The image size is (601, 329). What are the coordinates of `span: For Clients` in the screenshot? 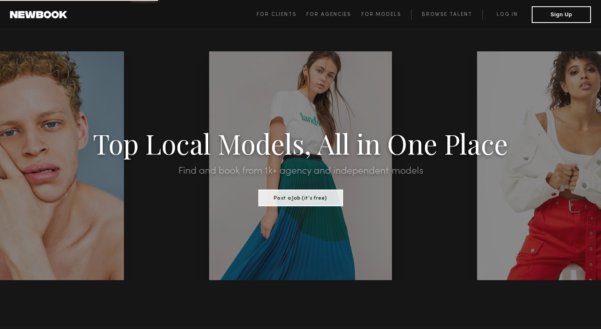 It's located at (276, 15).